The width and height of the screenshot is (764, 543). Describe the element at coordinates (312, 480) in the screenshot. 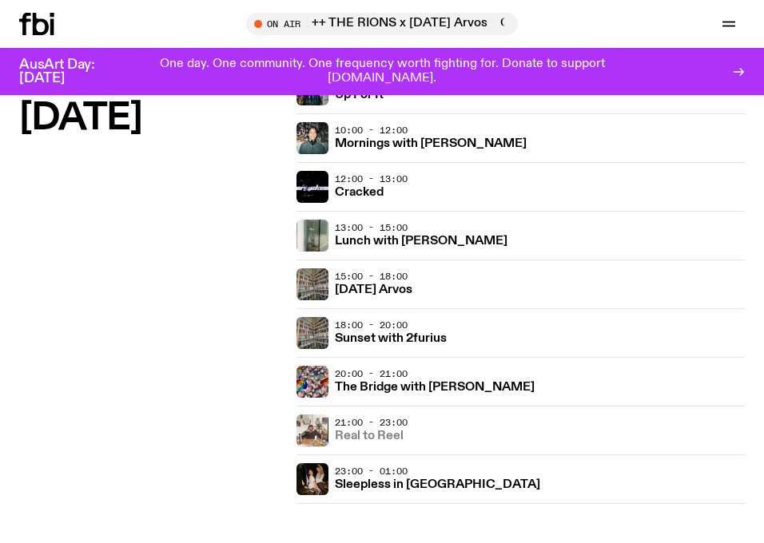

I see `a: Marcus Whale is on the left, bent to his knees and arching back with a gleeful look his face He i...` at that location.